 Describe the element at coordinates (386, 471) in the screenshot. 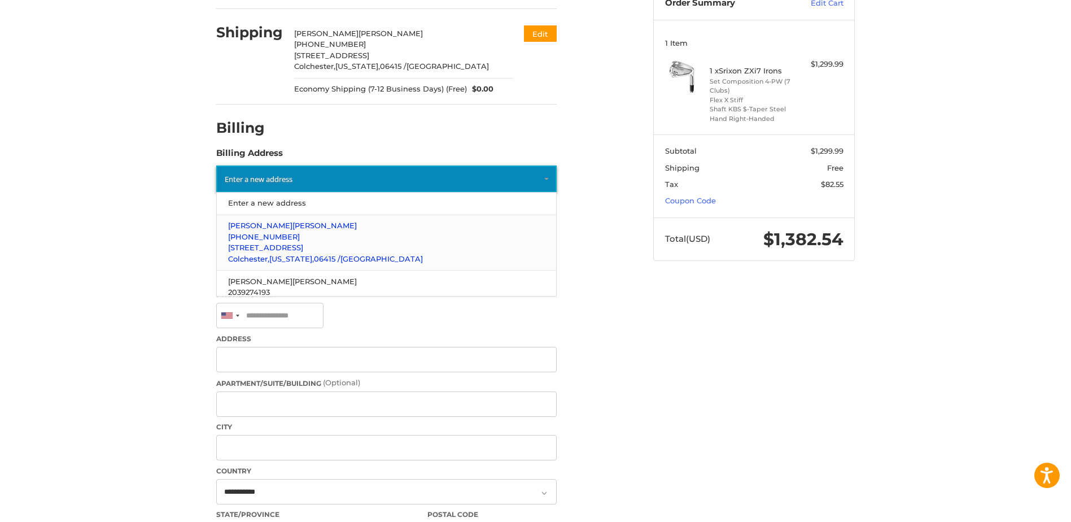

I see `label: Country` at that location.